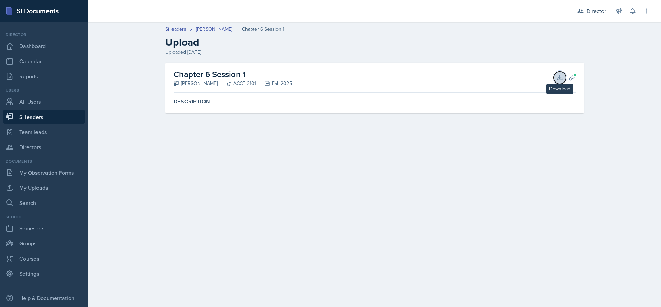  I want to click on div: School, so click(44, 217).